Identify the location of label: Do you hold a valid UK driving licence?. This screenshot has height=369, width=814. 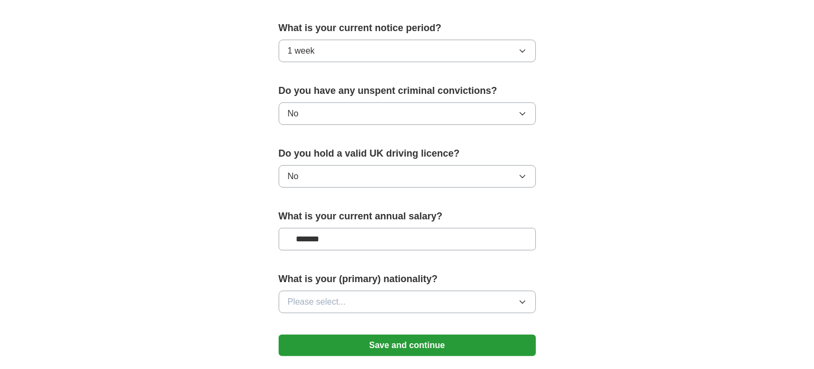
(407, 153).